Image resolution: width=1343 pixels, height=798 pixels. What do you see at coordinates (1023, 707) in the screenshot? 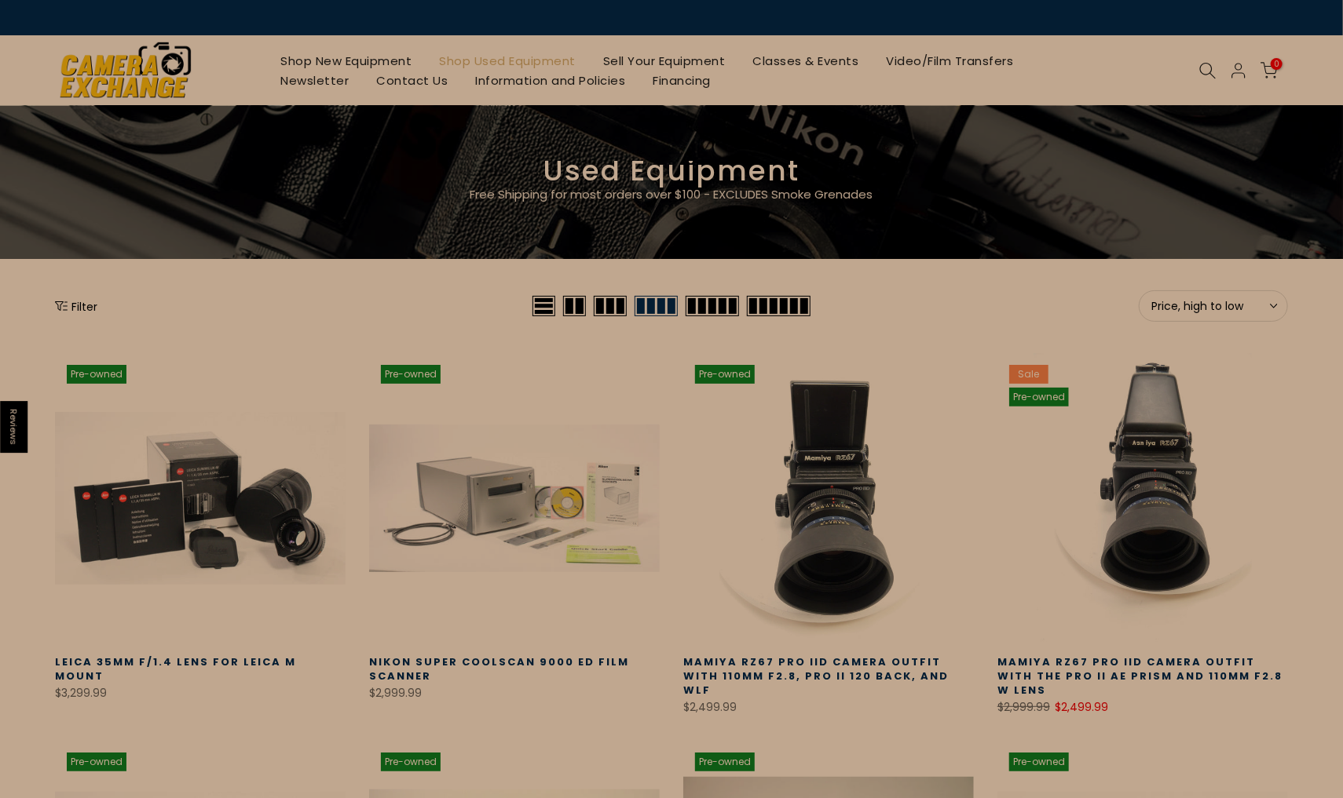
I see `del: $2,999.99` at bounding box center [1023, 707].